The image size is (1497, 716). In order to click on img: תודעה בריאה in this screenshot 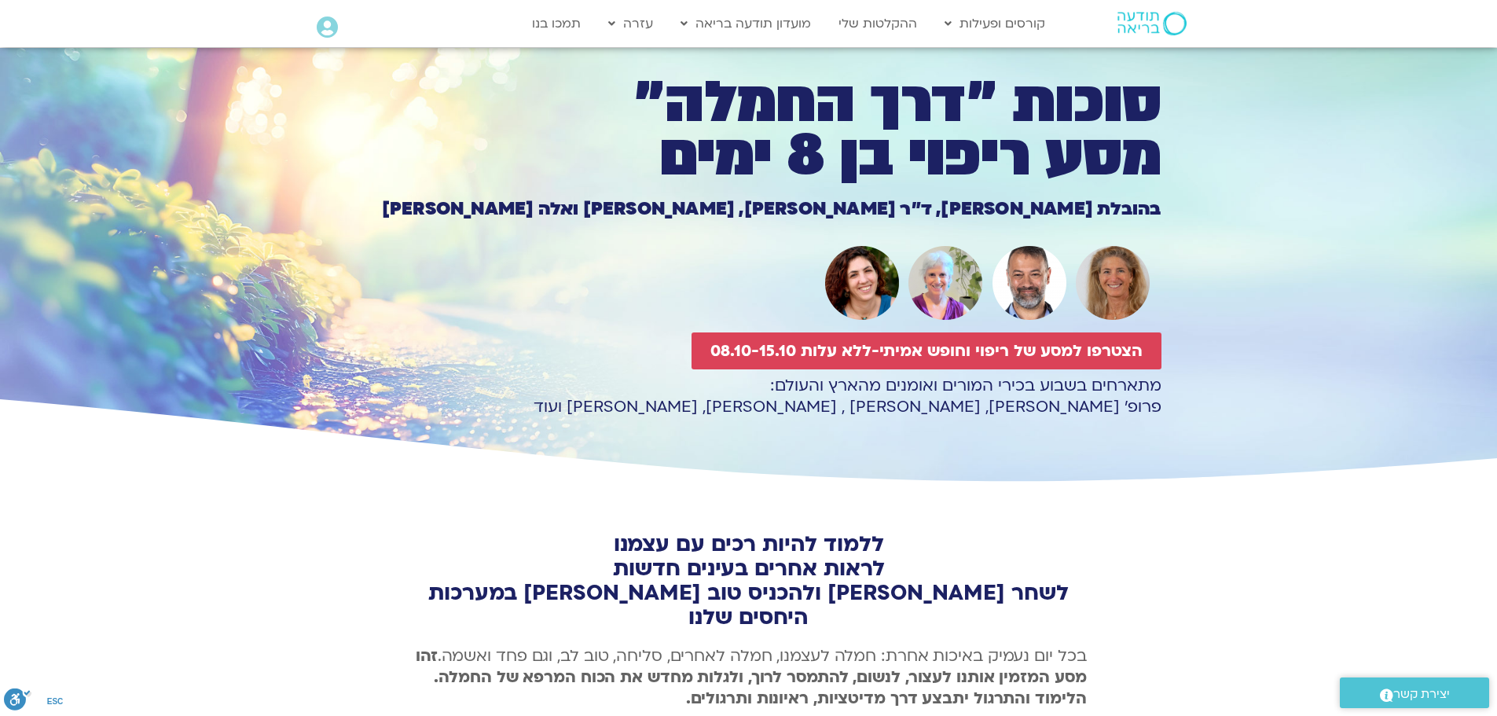, I will do `click(1152, 24)`.